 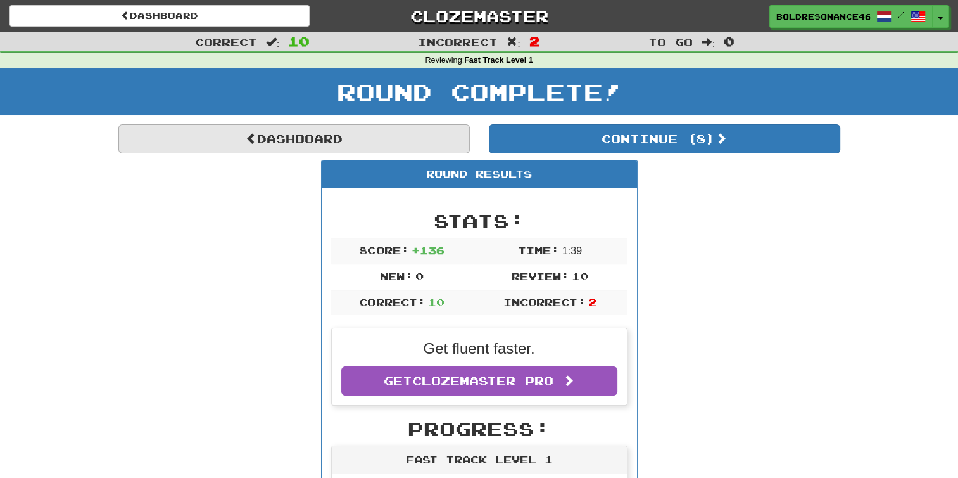 What do you see at coordinates (397, 276) in the screenshot?
I see `span: New:` at bounding box center [397, 276].